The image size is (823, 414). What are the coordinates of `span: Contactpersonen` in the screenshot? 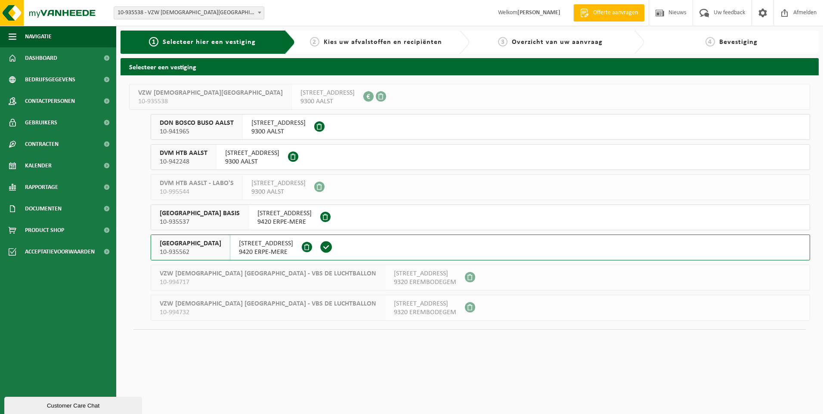 It's located at (50, 101).